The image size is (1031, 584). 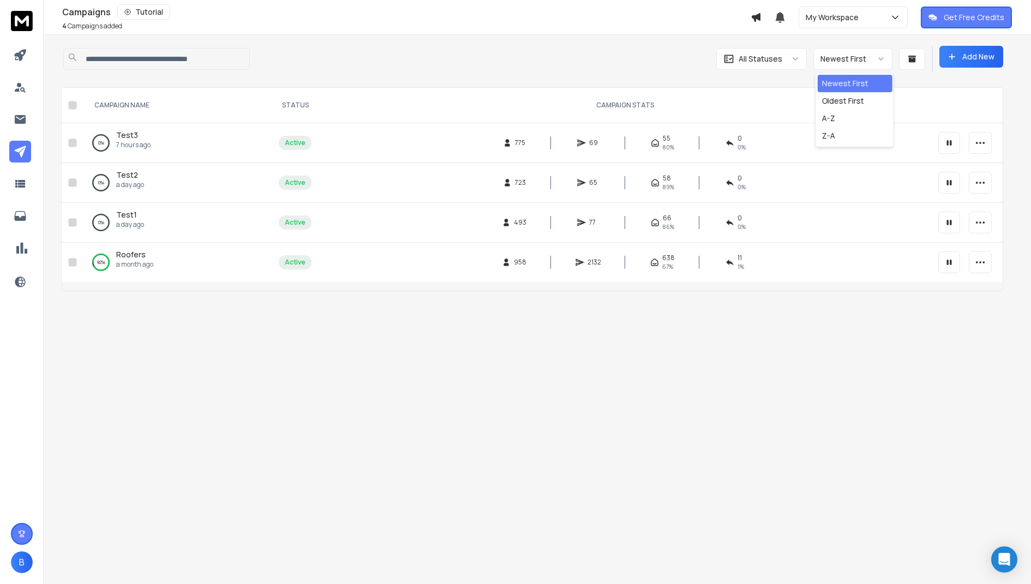 I want to click on span: 69, so click(x=594, y=143).